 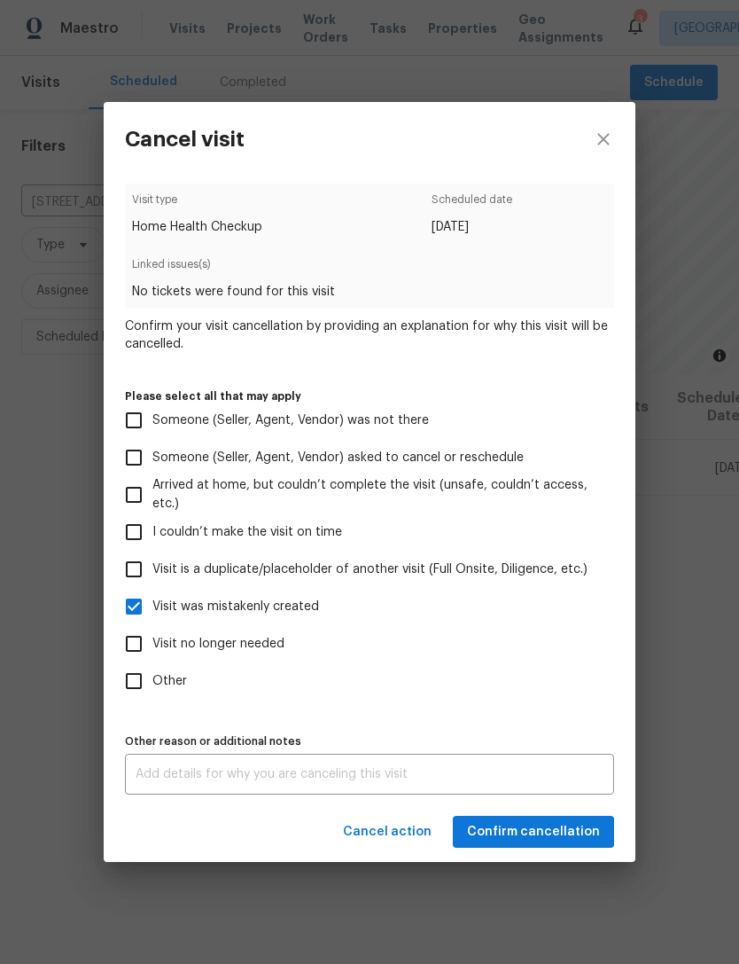 I want to click on span: Visit is a duplicate/placeholder of another visit (Full Onsite, Diligence, etc.), so click(x=370, y=569).